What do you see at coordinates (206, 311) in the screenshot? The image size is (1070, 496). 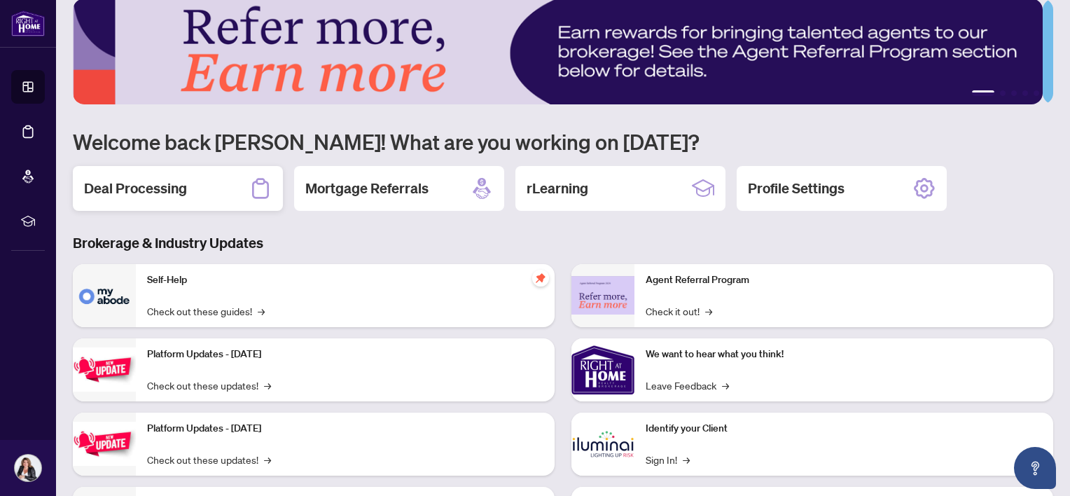 I see `a: Check out these guides!→` at bounding box center [206, 311].